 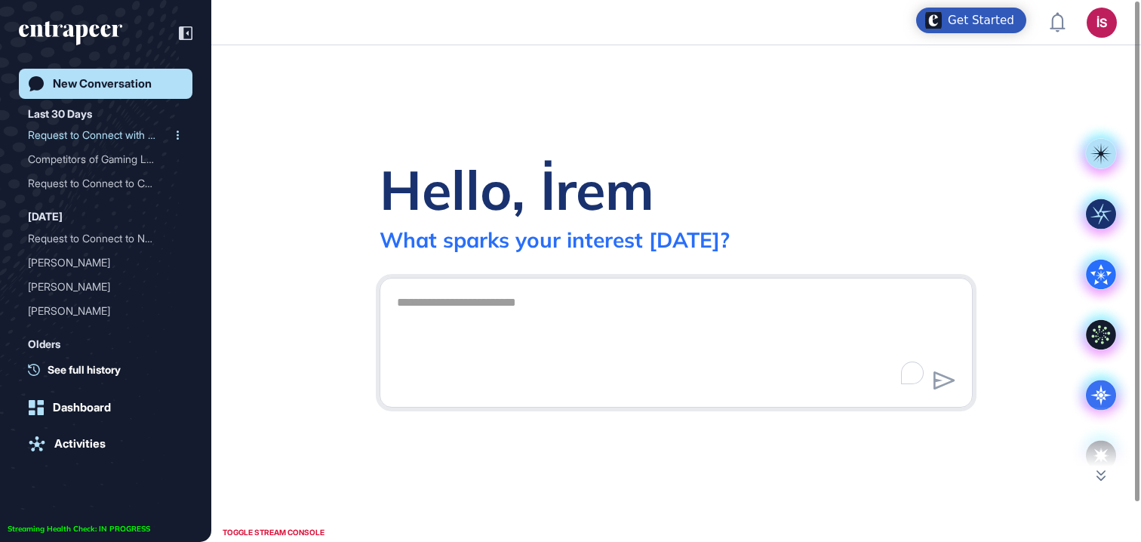 What do you see at coordinates (106, 84) in the screenshot?
I see `a: New Conversation` at bounding box center [106, 84].